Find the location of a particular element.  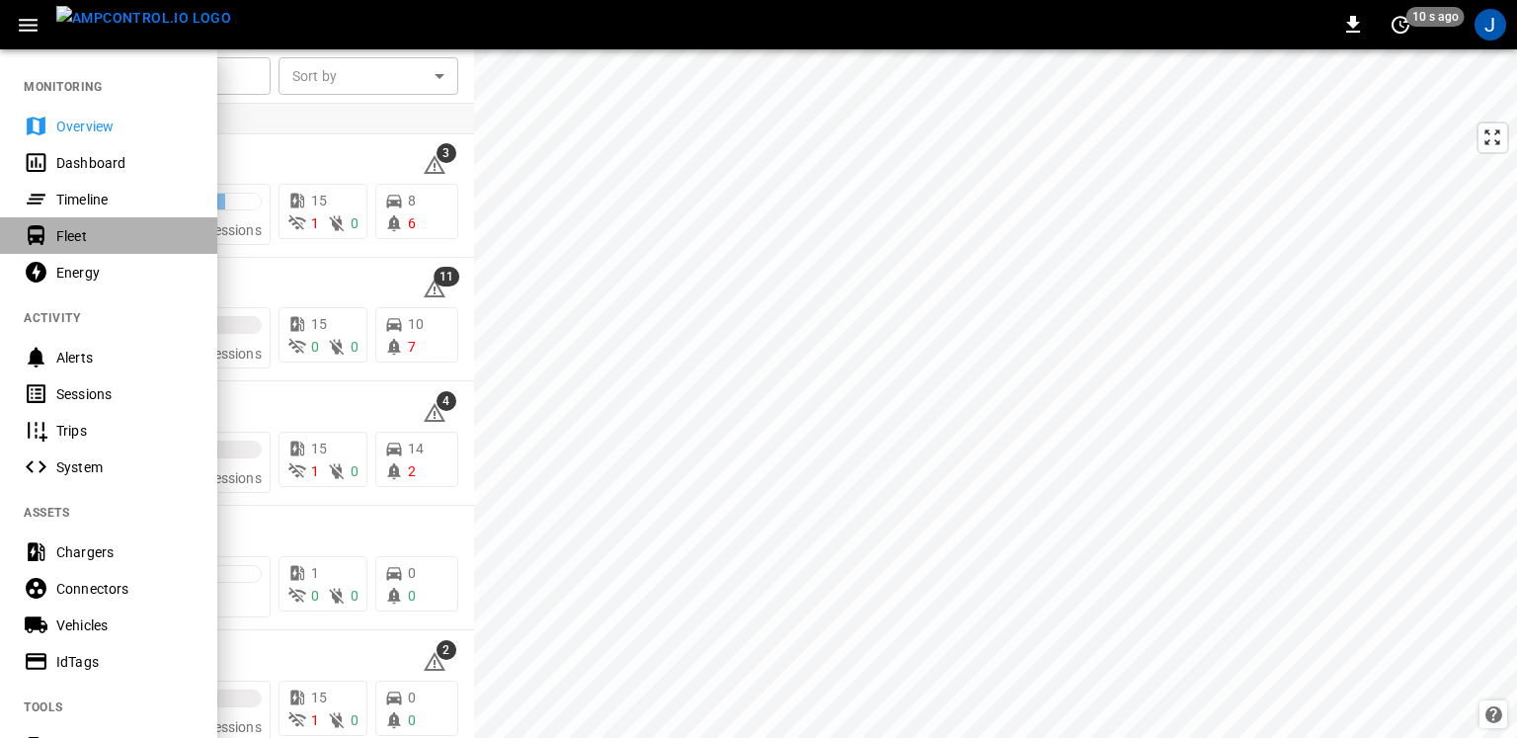

div: Energy is located at coordinates (124, 273).